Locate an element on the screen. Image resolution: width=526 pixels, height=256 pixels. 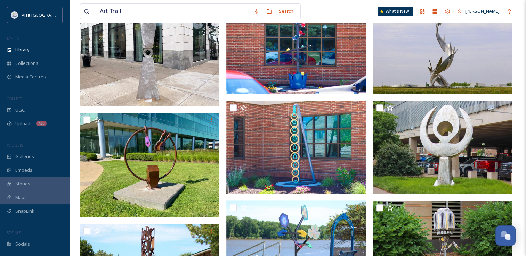
img: QCCVB_VISIT_vert_logo_4c_tagline_122019.svg is located at coordinates (15, 15).